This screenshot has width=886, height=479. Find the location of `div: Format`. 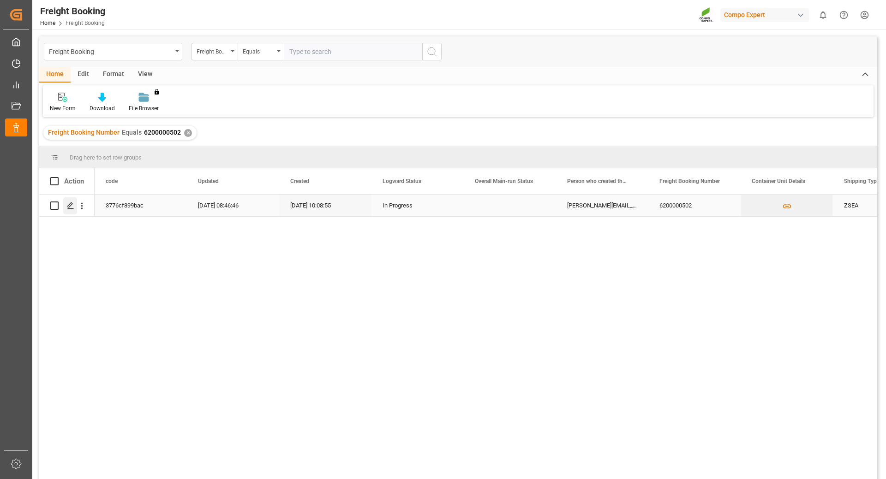

div: Format is located at coordinates (113, 75).